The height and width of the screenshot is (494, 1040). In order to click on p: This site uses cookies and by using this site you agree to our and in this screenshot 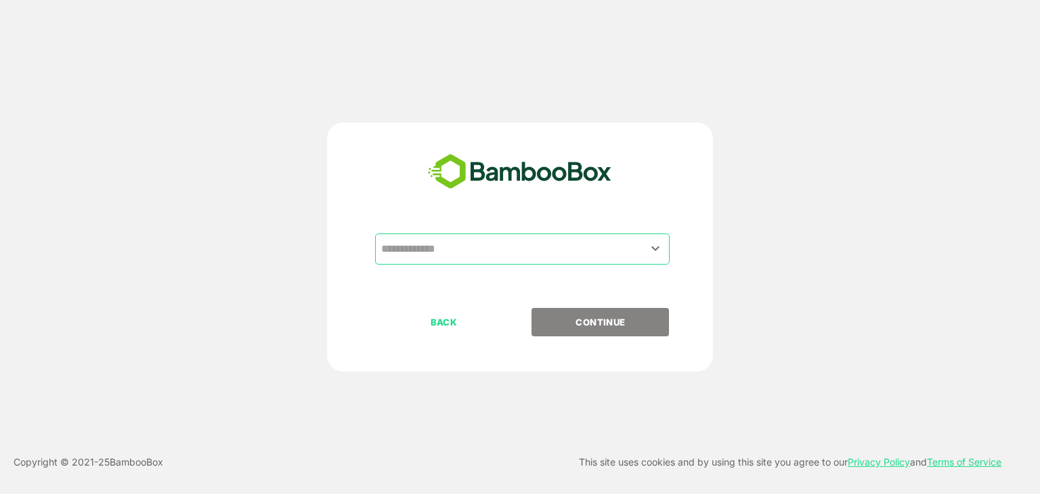, I will do `click(790, 463)`.